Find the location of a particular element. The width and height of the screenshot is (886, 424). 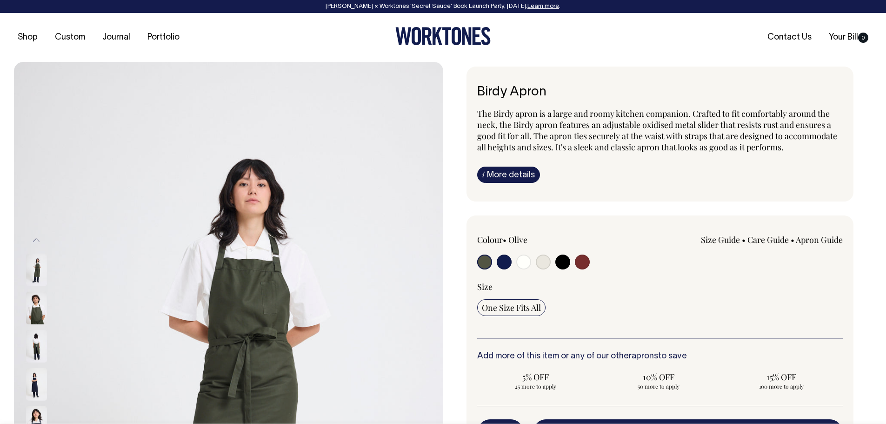

span: 5% OFF is located at coordinates (536, 377).